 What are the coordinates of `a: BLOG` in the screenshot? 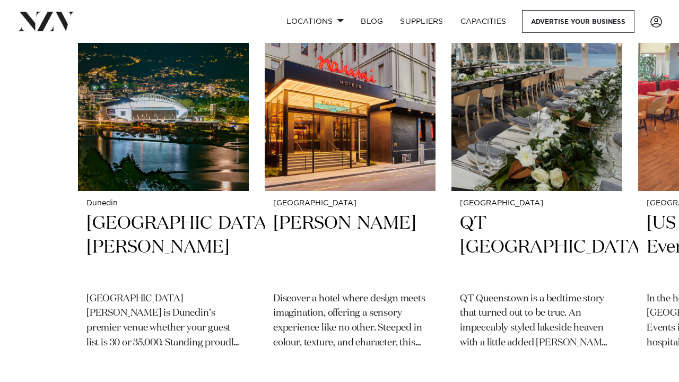 It's located at (372, 21).